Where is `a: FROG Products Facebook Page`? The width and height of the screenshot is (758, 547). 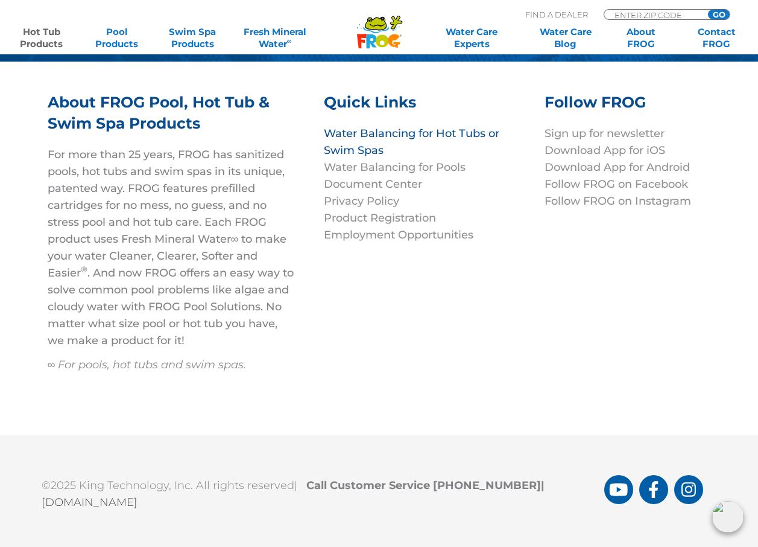
a: FROG Products Facebook Page is located at coordinates (654, 489).